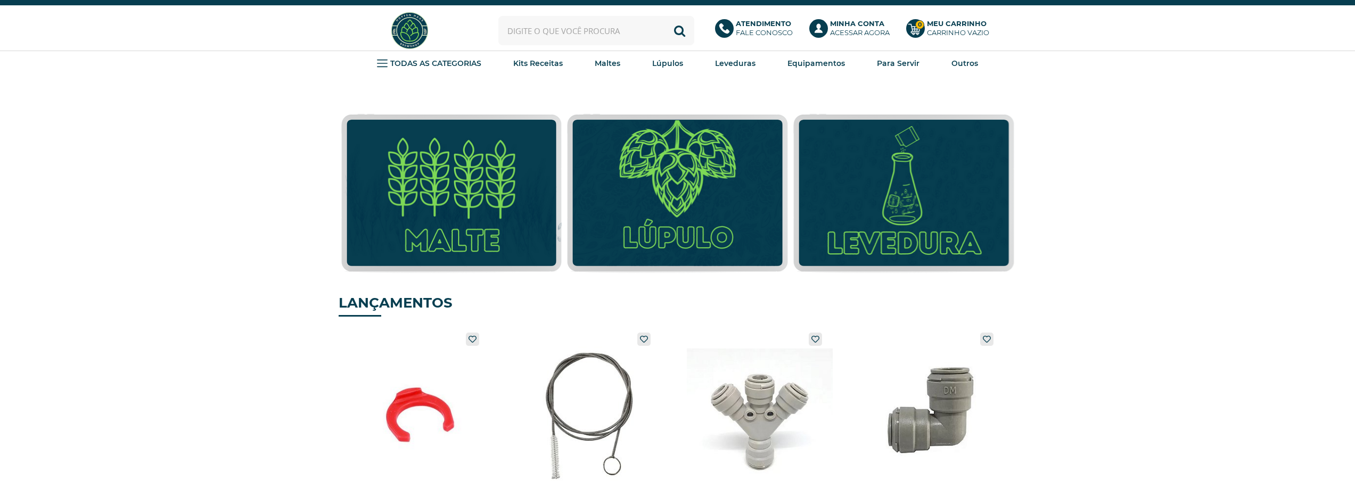 This screenshot has height=489, width=1355. Describe the element at coordinates (538, 63) in the screenshot. I see `strong: Kits Receitas` at that location.